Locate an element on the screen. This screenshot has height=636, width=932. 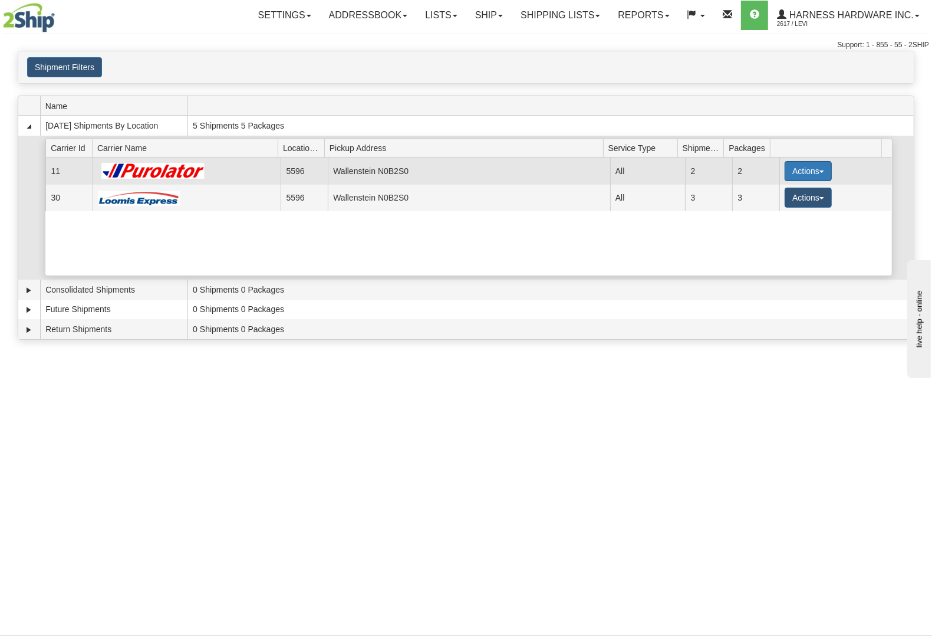
a: Harness Hardware Inc. 2617 / Levi is located at coordinates (849, 15).